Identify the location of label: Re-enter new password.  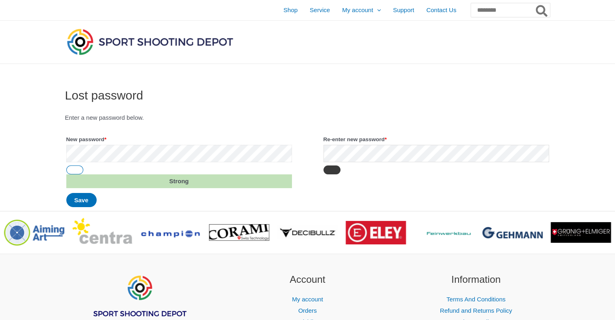
(436, 139).